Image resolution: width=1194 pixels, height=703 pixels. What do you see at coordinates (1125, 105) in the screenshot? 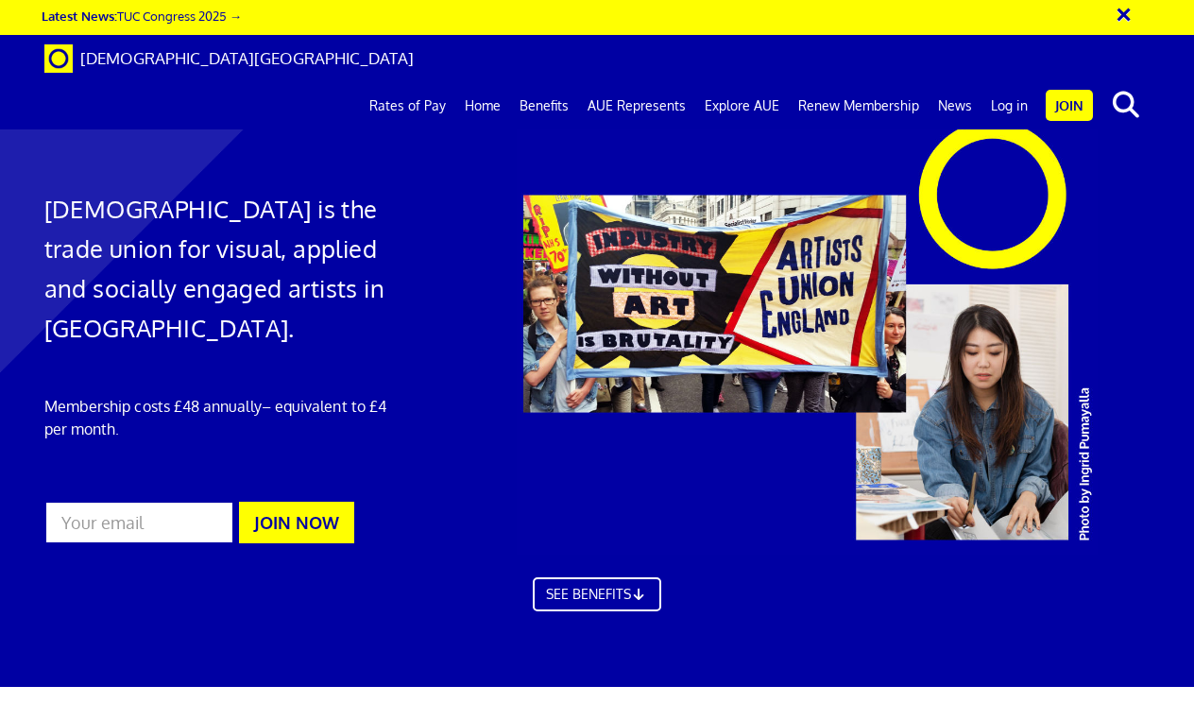
I see `button: search` at bounding box center [1125, 105].